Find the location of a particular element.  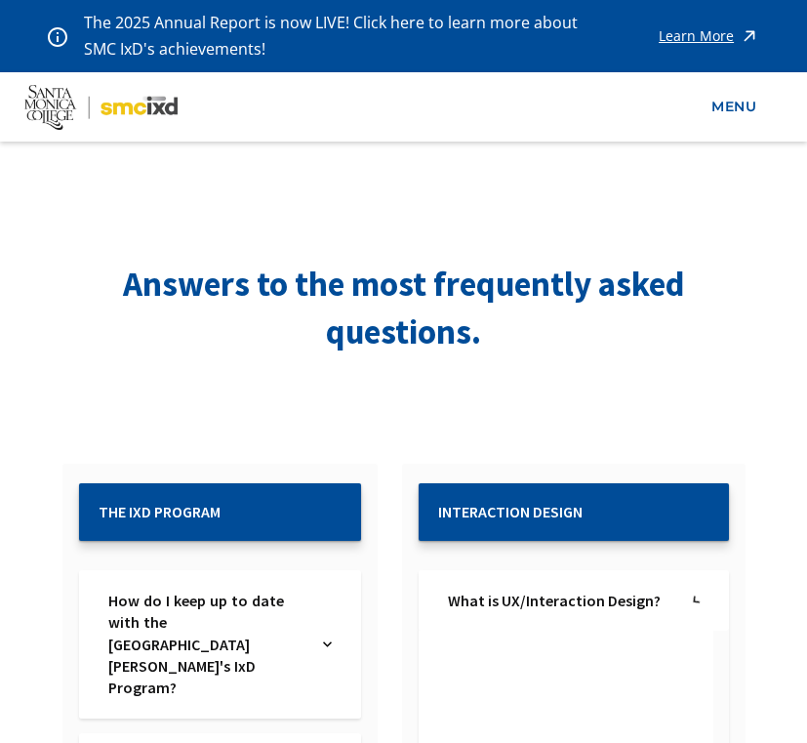

div: Learn More is located at coordinates (696, 36).